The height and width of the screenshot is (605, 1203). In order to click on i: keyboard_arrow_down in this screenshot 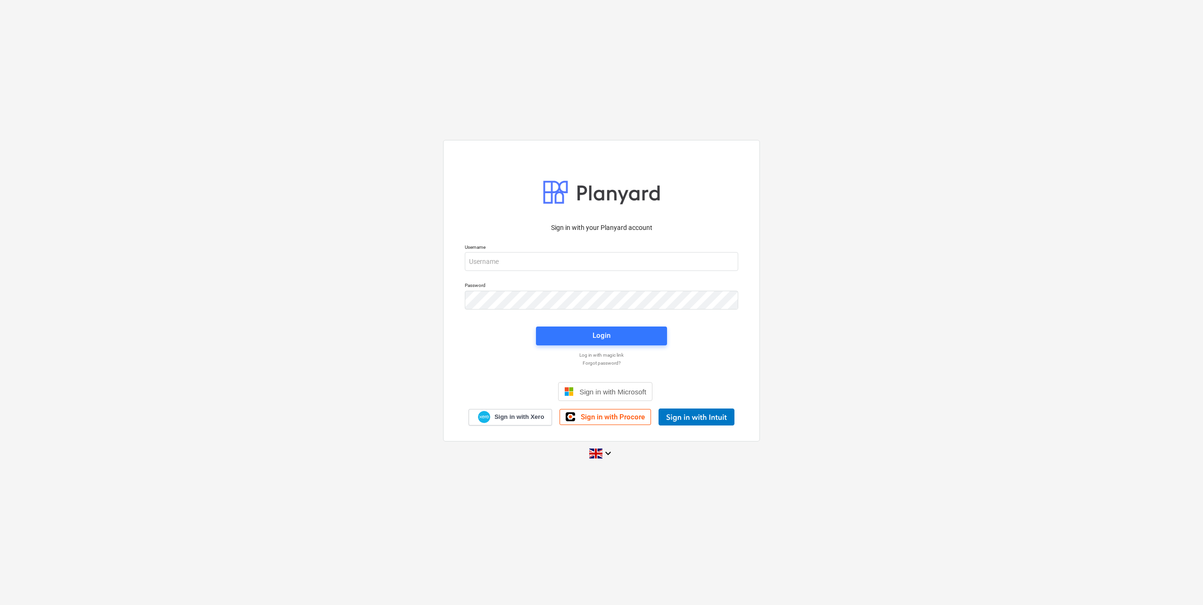, I will do `click(608, 454)`.